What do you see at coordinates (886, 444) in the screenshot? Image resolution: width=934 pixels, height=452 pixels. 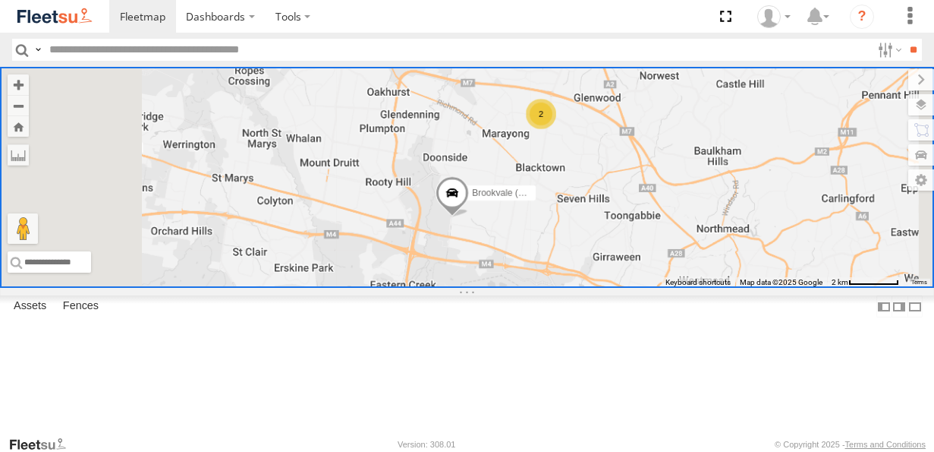 I see `a: Terms and Conditions` at bounding box center [886, 444].